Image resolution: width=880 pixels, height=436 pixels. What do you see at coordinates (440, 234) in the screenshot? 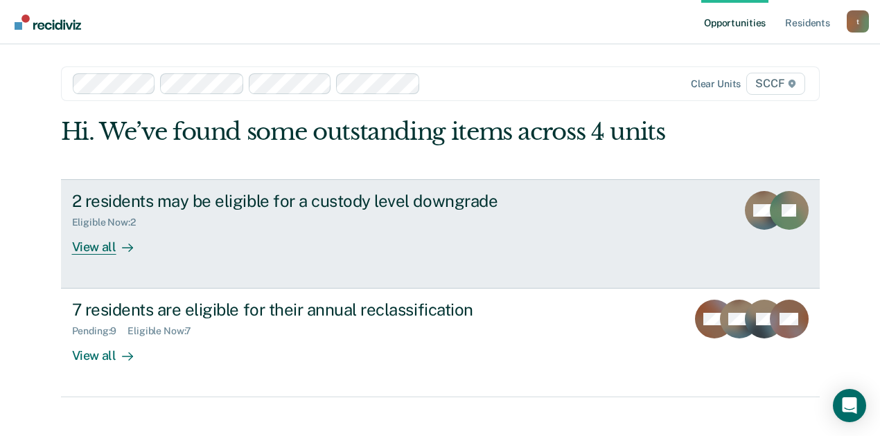
I see `a: 2 residents may be eligible for a custody level downgradeEligible Now:2View all` at bounding box center [440, 234].